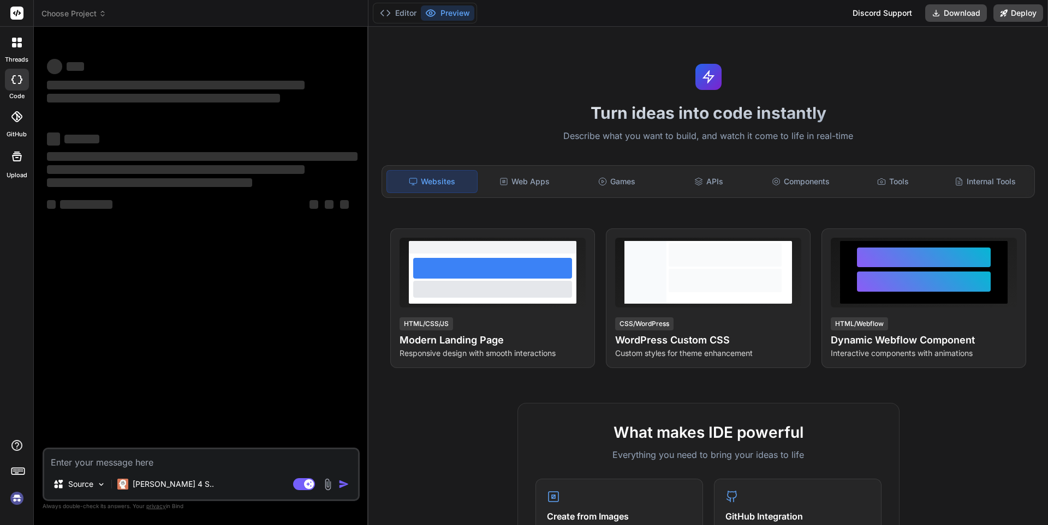  I want to click on div: CSS/WordPress, so click(644, 324).